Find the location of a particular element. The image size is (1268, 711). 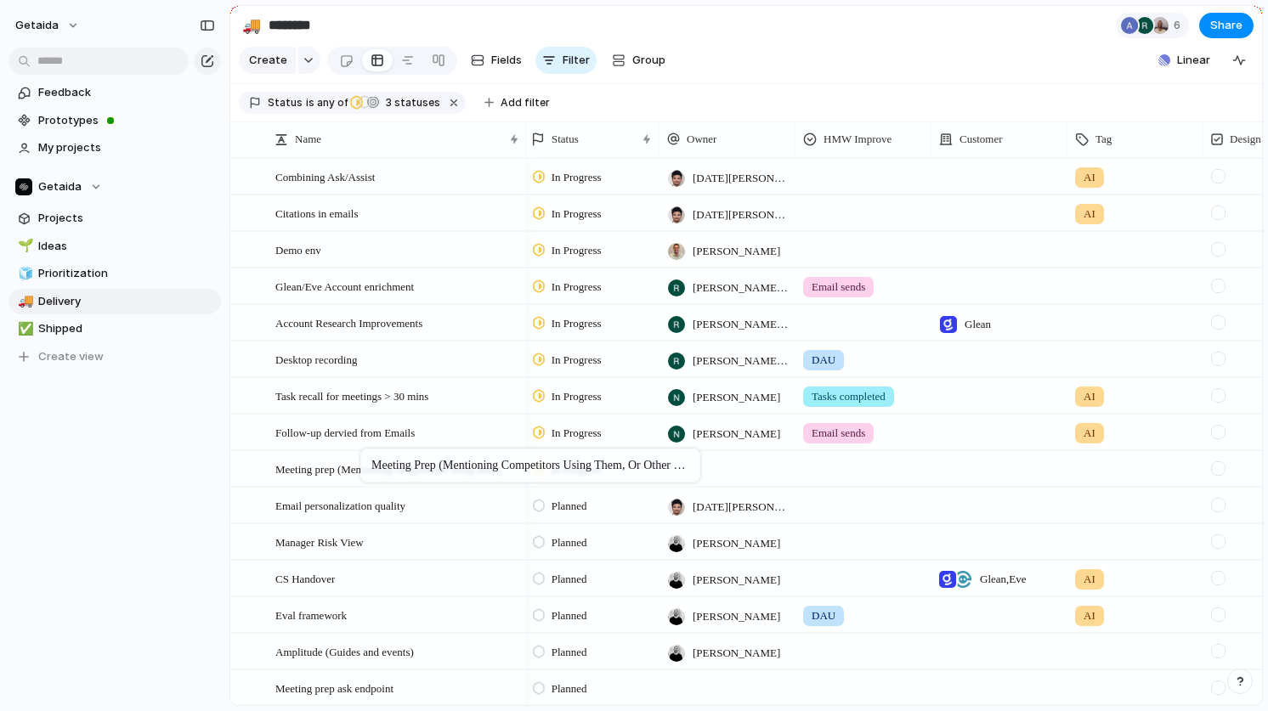

span: Task recall for meetings > 30 mins is located at coordinates (352, 395).